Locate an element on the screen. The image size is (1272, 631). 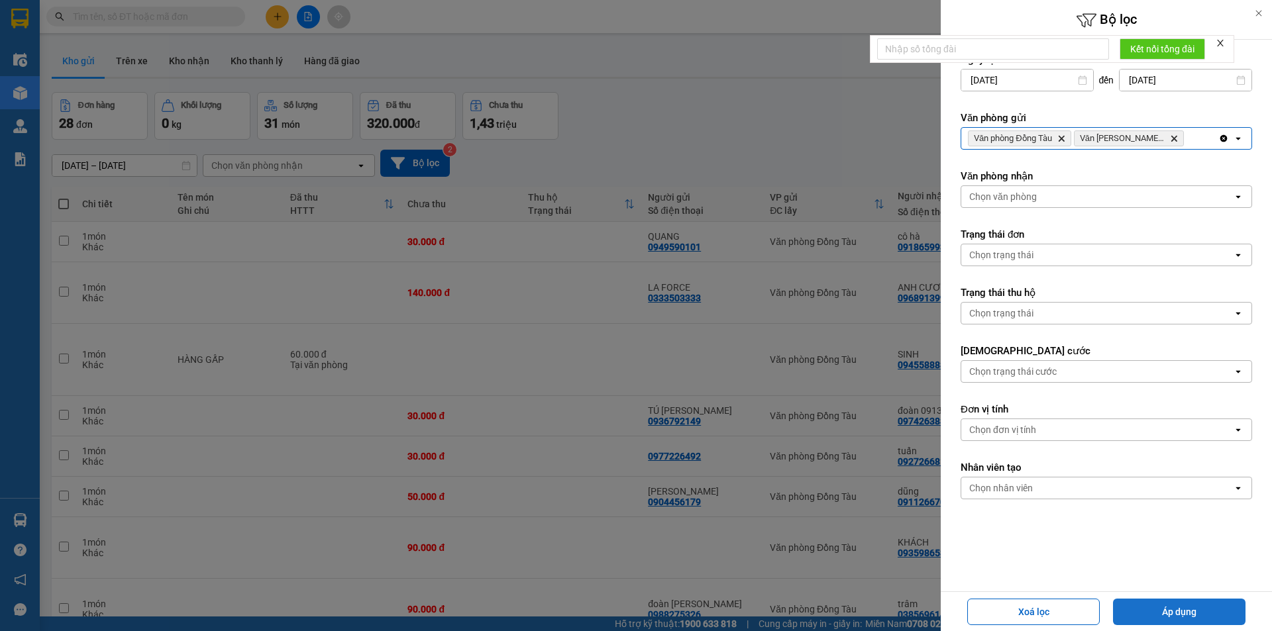
h6: Bộ lọc is located at coordinates (1106, 20).